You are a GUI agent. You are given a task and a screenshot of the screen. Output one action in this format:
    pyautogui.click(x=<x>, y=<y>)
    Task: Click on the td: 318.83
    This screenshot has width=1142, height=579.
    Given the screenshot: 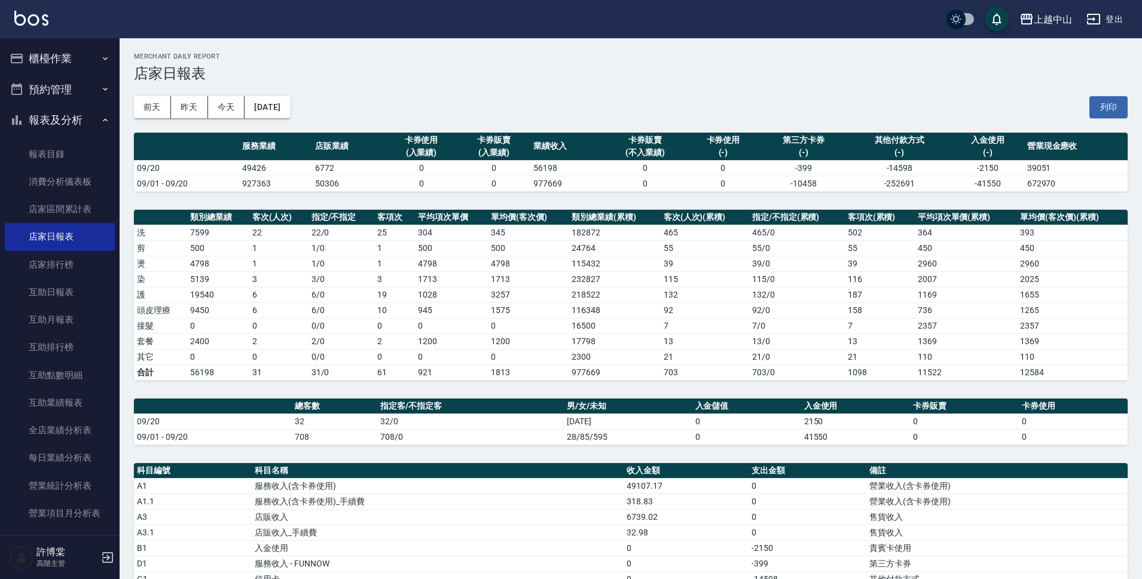 What is the action you would take?
    pyautogui.click(x=686, y=502)
    